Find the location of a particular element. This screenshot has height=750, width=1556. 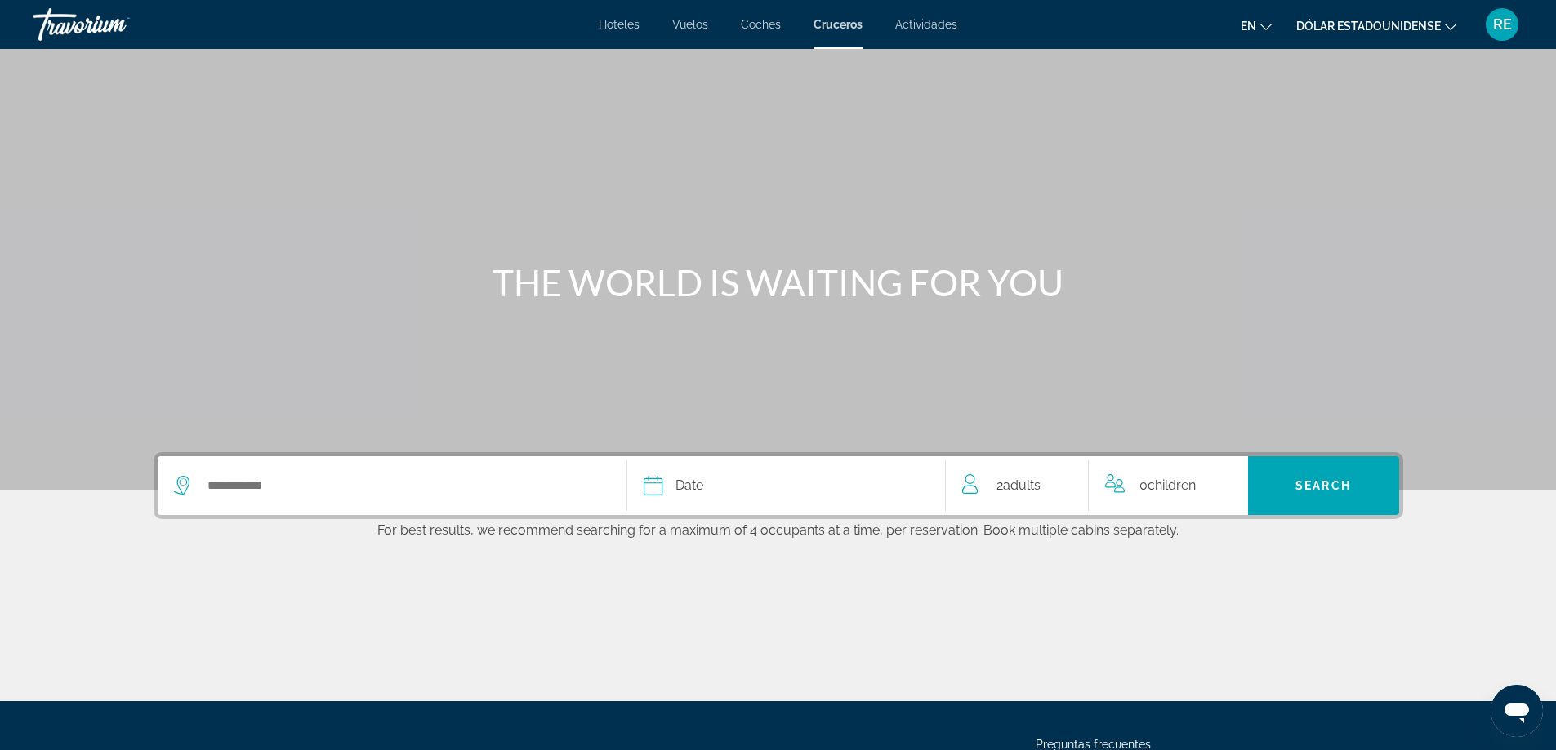

span: Children is located at coordinates (1171, 485).